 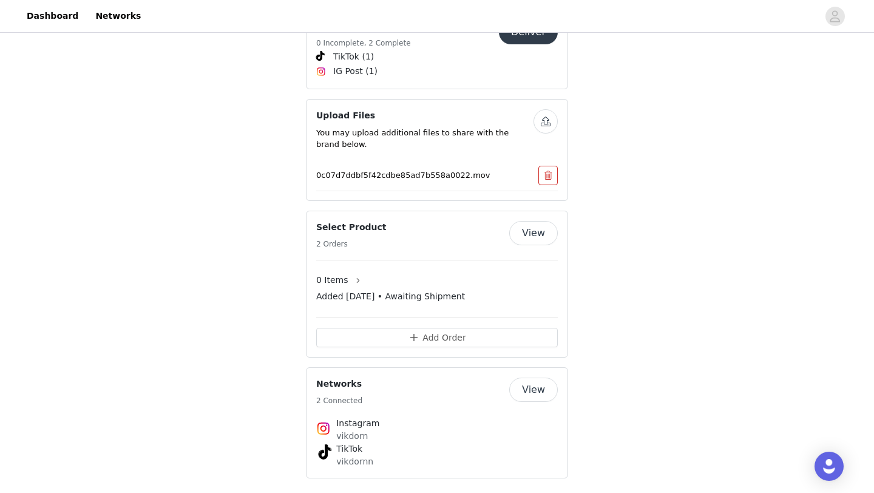 What do you see at coordinates (332, 280) in the screenshot?
I see `span: 0 Items` at bounding box center [332, 280].